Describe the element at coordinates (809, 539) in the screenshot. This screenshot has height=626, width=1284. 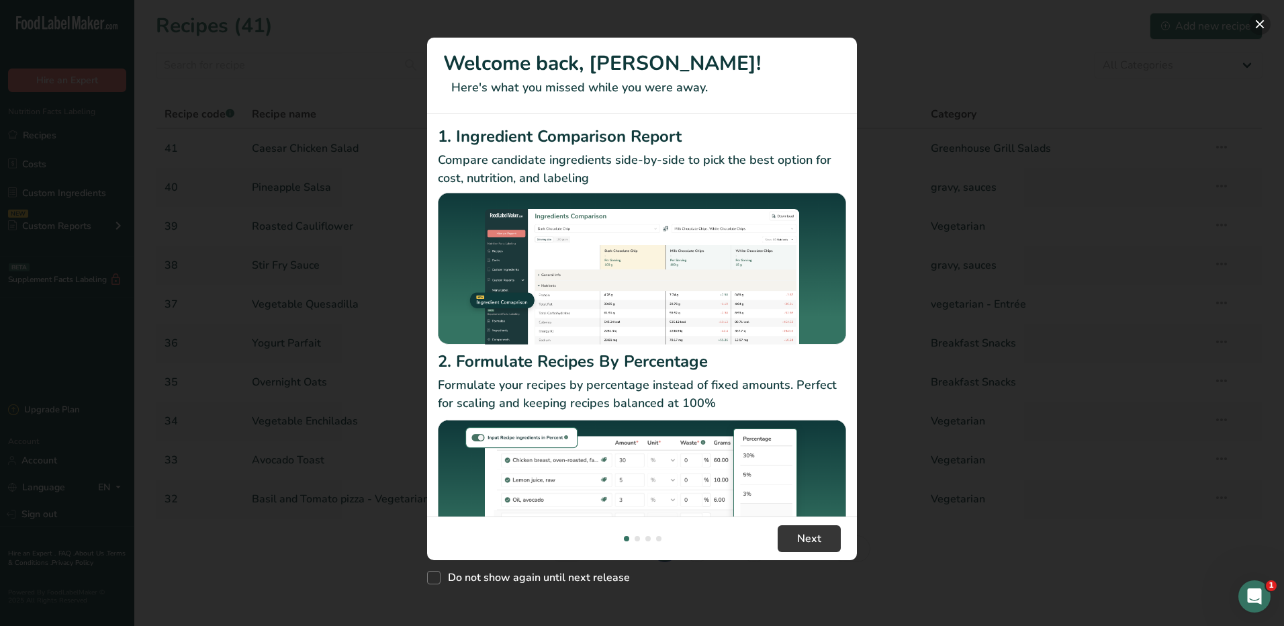
I see `button: Next` at that location.